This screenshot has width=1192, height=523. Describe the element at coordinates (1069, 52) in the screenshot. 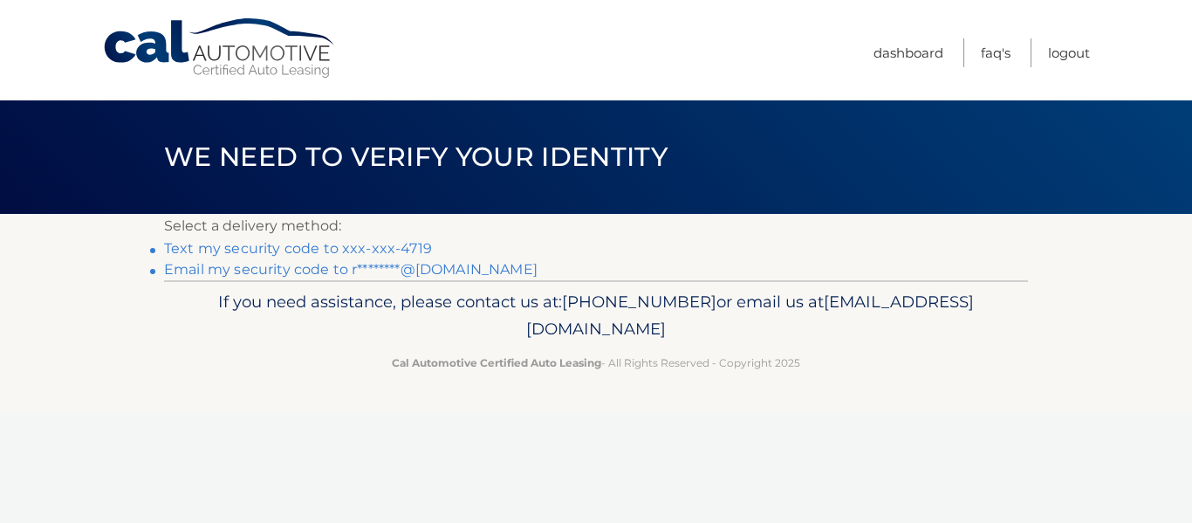

I see `a: Logout` at that location.